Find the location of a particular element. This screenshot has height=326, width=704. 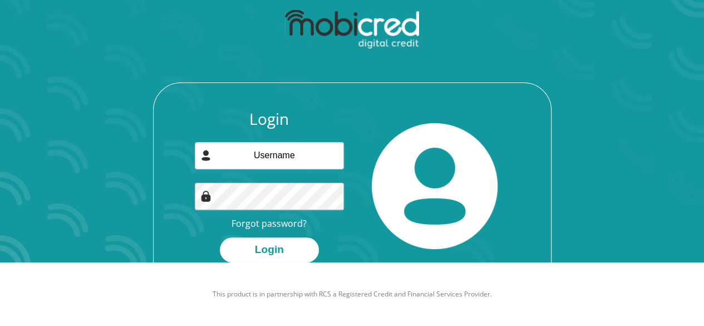

input: Username is located at coordinates (269, 155).